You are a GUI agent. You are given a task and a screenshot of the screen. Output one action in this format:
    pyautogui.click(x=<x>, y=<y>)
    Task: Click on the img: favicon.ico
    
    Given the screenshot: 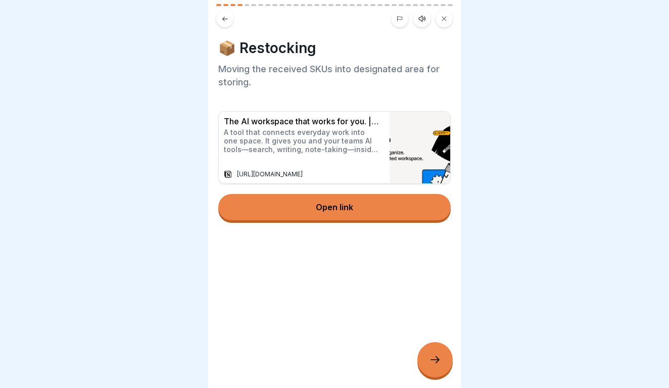 What is the action you would take?
    pyautogui.click(x=228, y=174)
    